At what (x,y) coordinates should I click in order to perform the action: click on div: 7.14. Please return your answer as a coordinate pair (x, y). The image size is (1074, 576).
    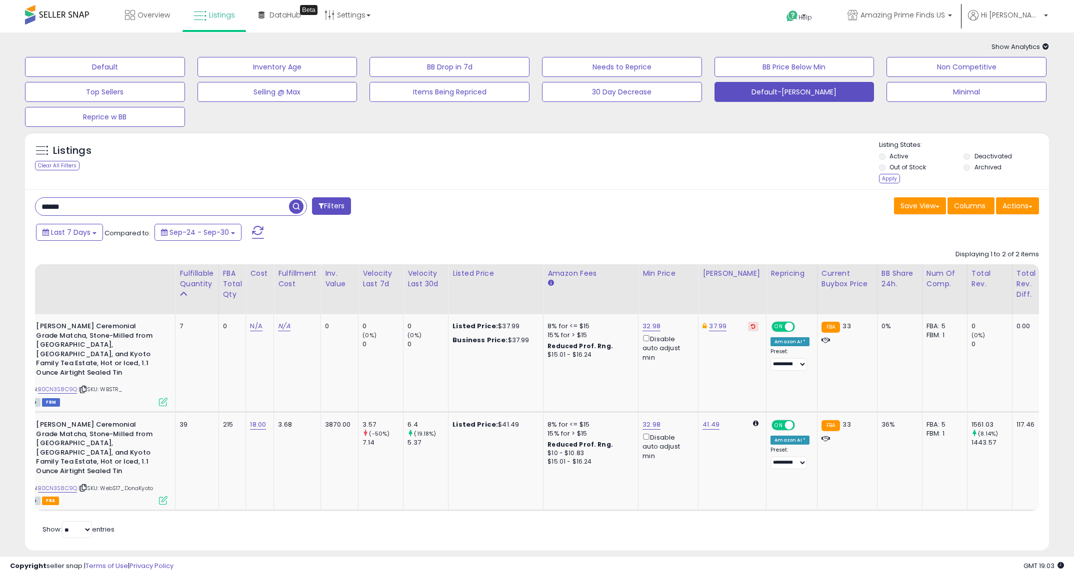
    Looking at the image, I should click on (382, 443).